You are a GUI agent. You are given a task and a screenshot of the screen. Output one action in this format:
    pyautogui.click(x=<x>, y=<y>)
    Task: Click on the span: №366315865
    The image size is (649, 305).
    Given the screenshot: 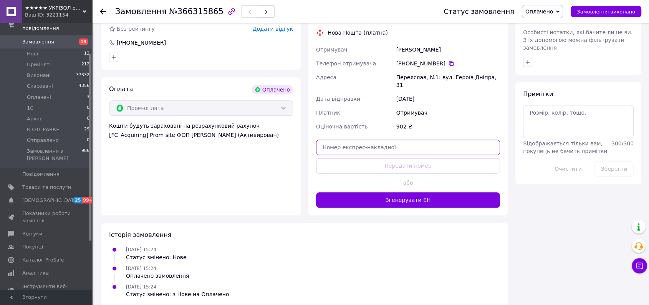 What is the action you would take?
    pyautogui.click(x=196, y=12)
    